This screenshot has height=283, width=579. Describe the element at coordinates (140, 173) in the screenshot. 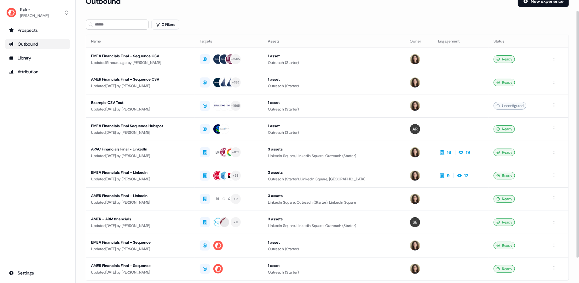

I see `div: EMEA Financials Final - LinkedIn` at that location.